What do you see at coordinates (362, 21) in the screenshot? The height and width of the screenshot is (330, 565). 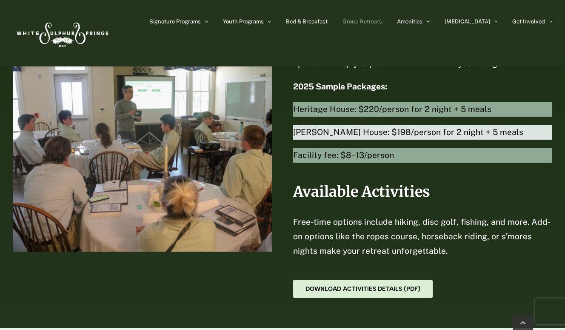 I see `span: Group Retreats` at bounding box center [362, 21].